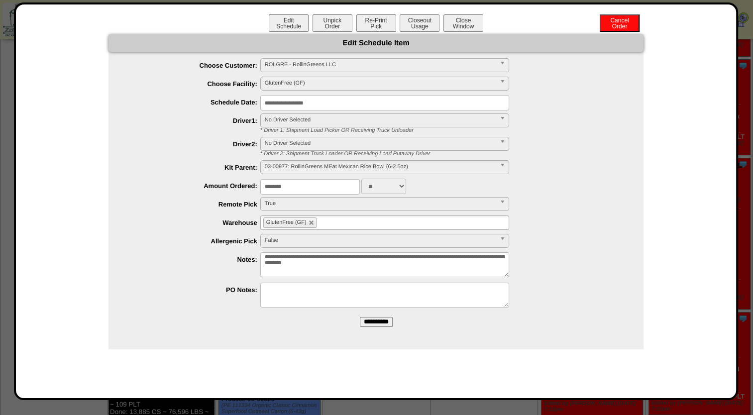 The width and height of the screenshot is (753, 415). Describe the element at coordinates (448, 130) in the screenshot. I see `div: * Driver 1: Shipment Load Picker OR Receiving Truck Unloader` at that location.